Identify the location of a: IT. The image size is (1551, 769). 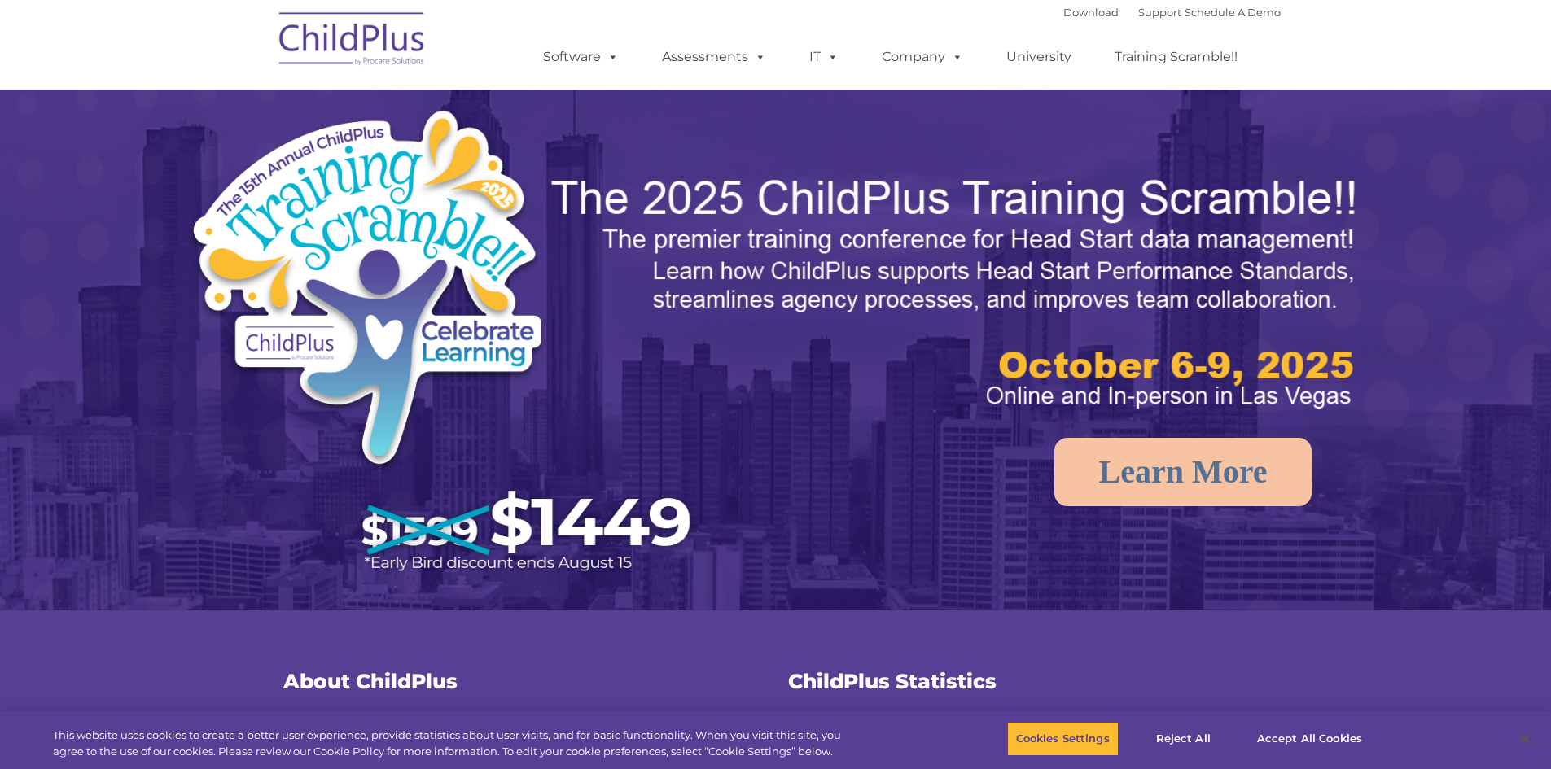
(824, 57).